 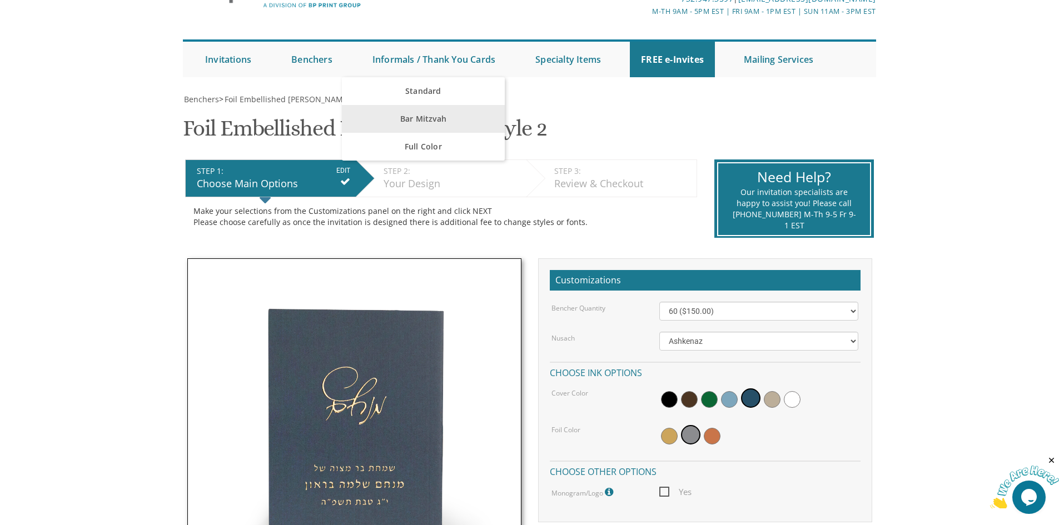 I want to click on a: Invitations, so click(x=228, y=59).